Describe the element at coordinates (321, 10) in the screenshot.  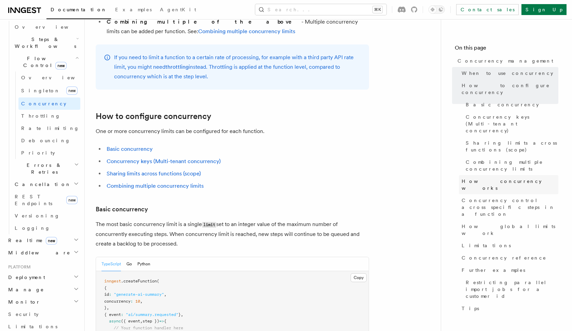
I see `button: Search...⌘K` at that location.